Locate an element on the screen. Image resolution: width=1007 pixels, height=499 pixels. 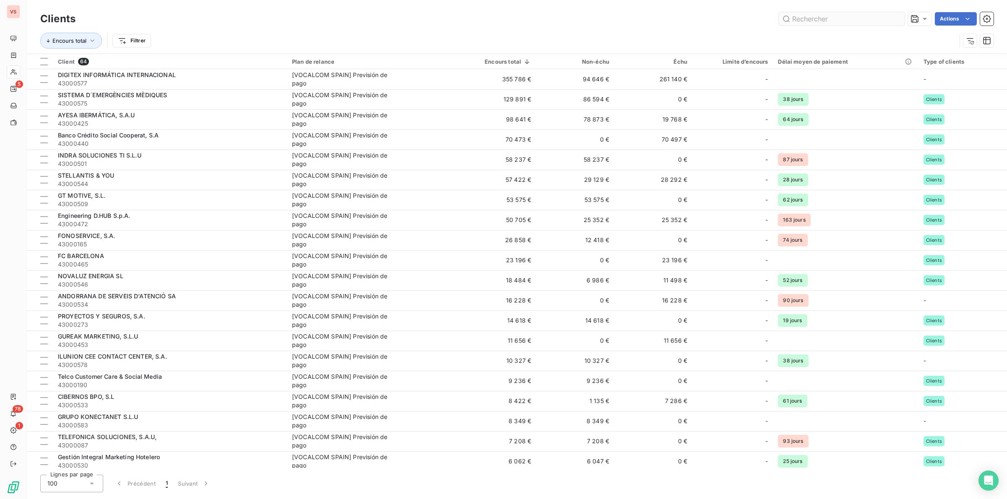
div: Encours total is located at coordinates (495, 62).